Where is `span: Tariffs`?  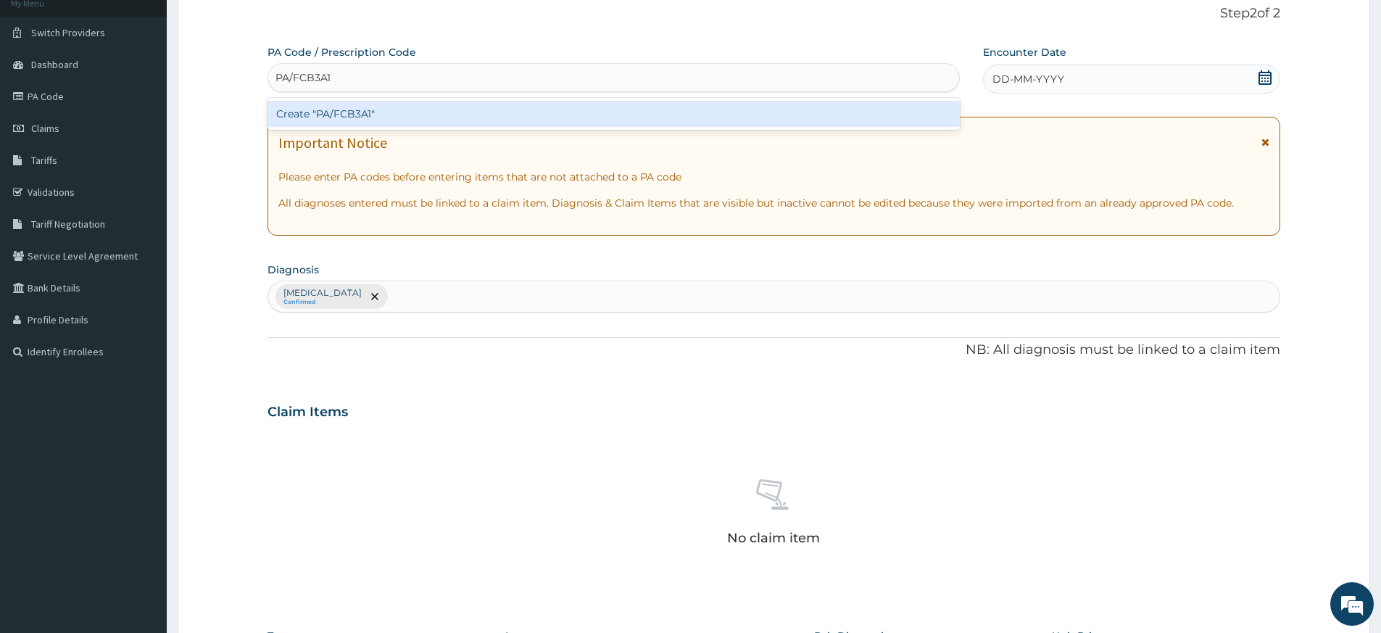 span: Tariffs is located at coordinates (44, 160).